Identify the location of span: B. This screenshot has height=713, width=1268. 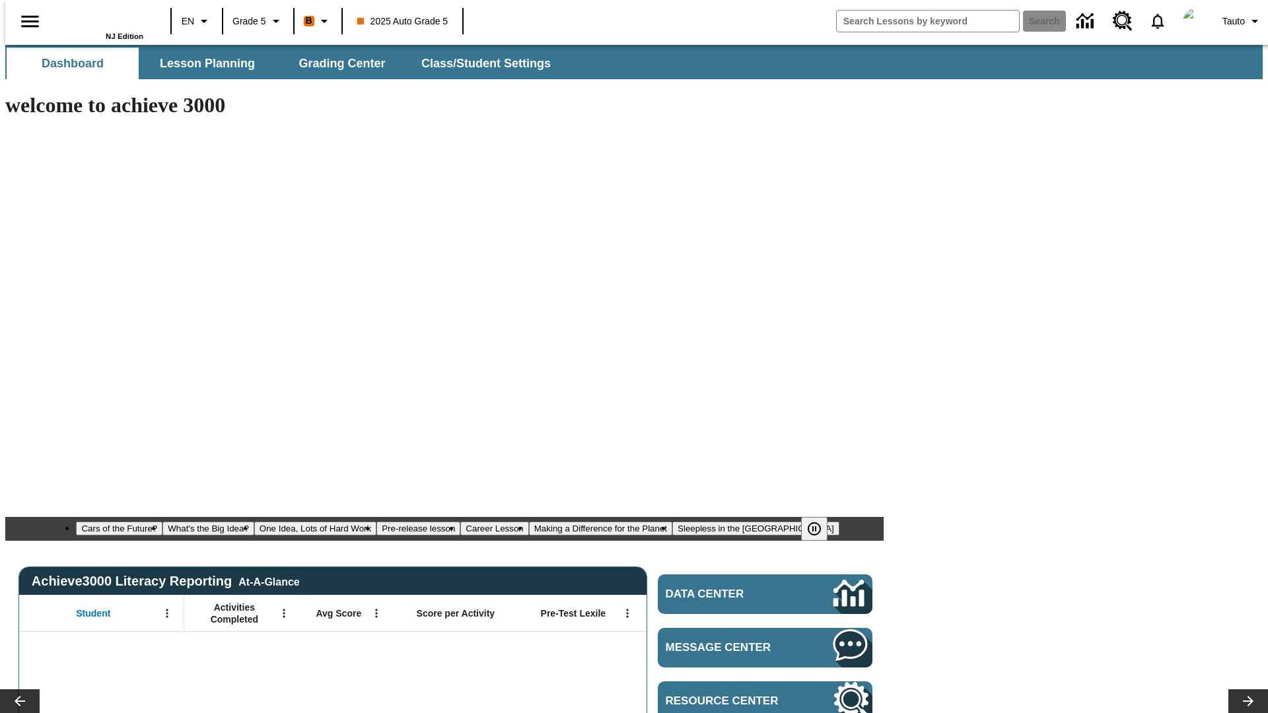
(309, 20).